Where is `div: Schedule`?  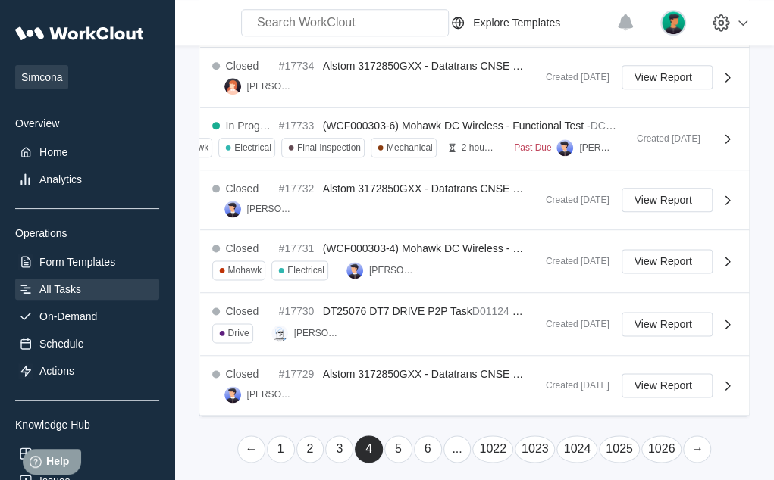 div: Schedule is located at coordinates (61, 344).